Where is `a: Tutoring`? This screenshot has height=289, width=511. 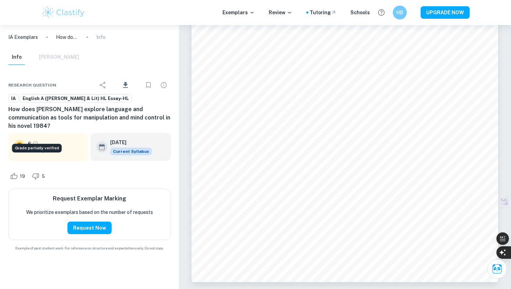 a: Tutoring is located at coordinates (323, 13).